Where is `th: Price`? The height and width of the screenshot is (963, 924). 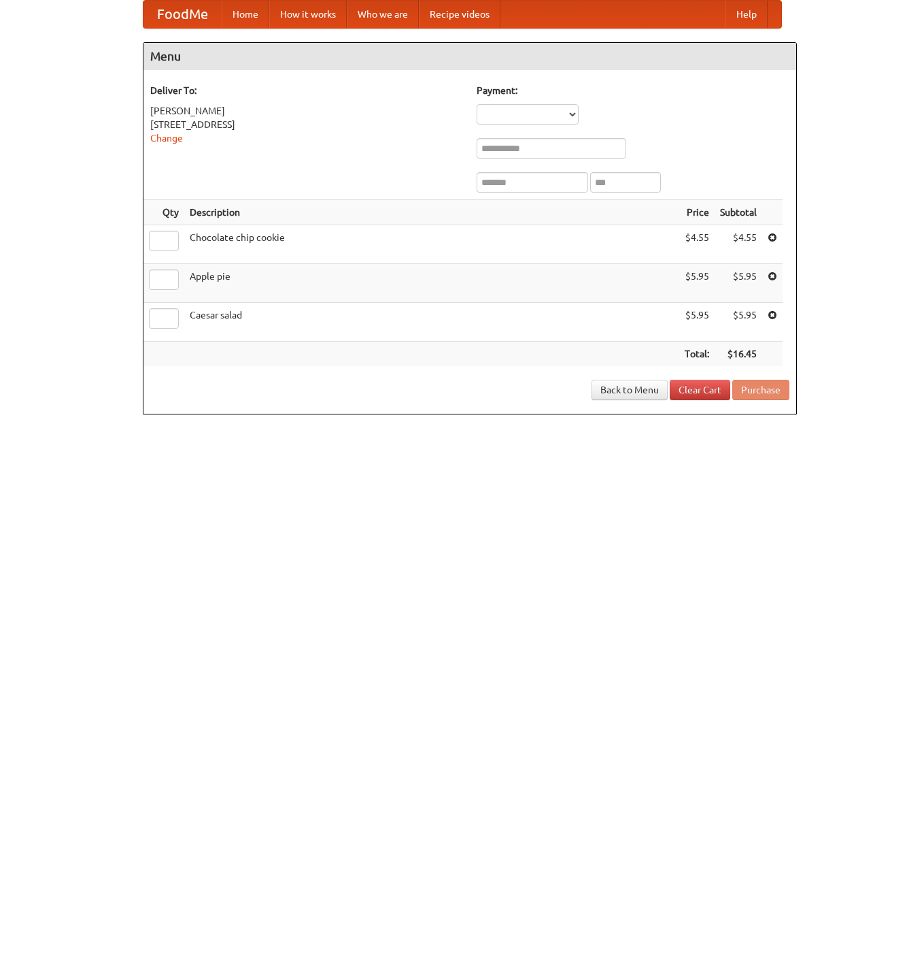
th: Price is located at coordinates (697, 212).